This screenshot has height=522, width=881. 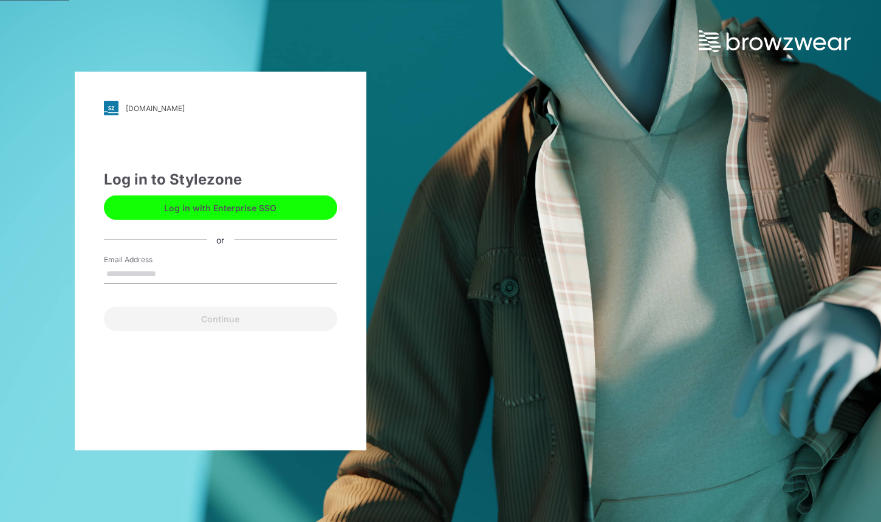 What do you see at coordinates (220, 239) in the screenshot?
I see `div: or` at bounding box center [220, 239].